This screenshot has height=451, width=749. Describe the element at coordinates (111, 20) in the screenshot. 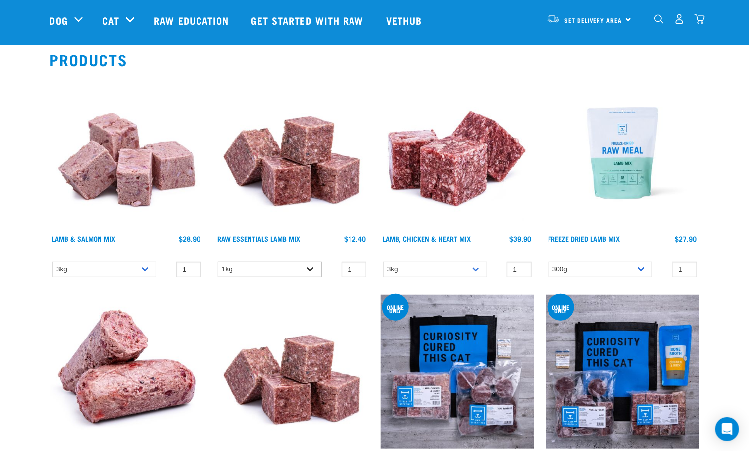

I see `a: Cat` at that location.